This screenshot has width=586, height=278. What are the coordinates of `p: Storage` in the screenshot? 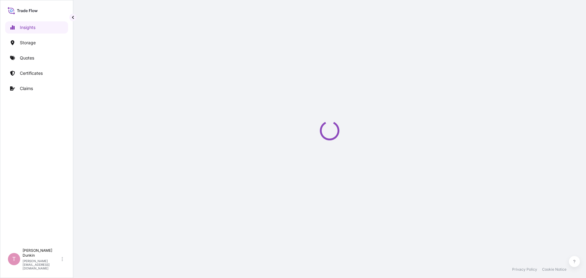 It's located at (28, 43).